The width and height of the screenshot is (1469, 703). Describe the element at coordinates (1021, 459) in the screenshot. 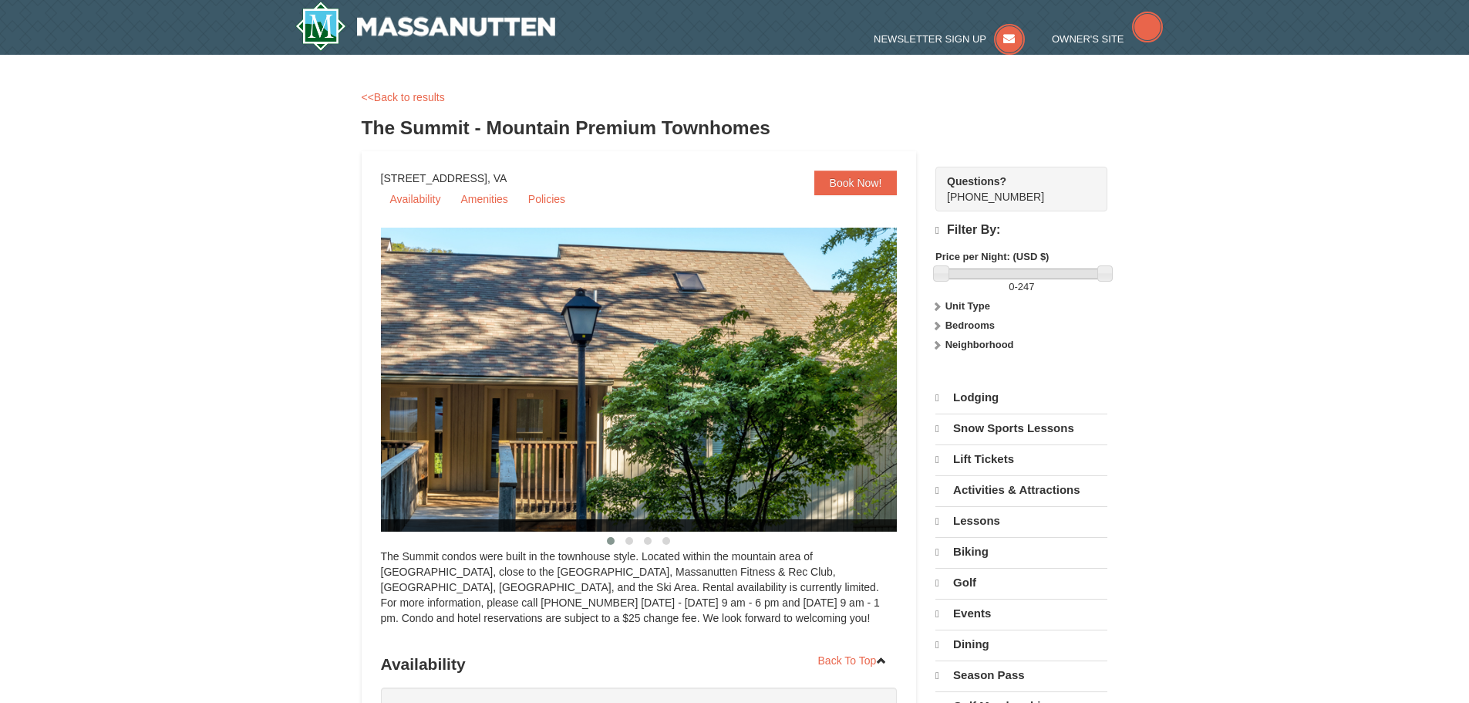

I see `a: Lift Tickets` at that location.